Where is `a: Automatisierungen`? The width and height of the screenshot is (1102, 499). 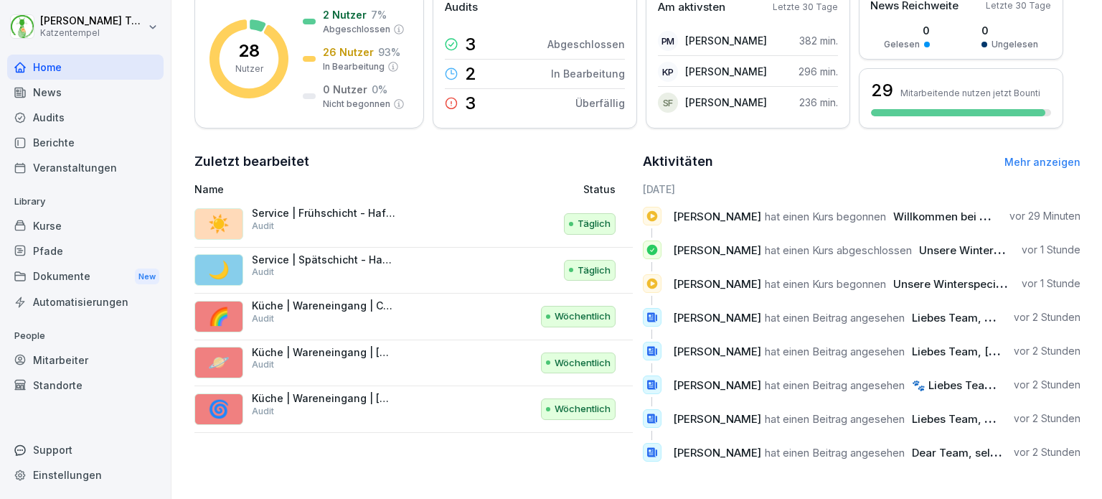
a: Automatisierungen is located at coordinates (85, 301).